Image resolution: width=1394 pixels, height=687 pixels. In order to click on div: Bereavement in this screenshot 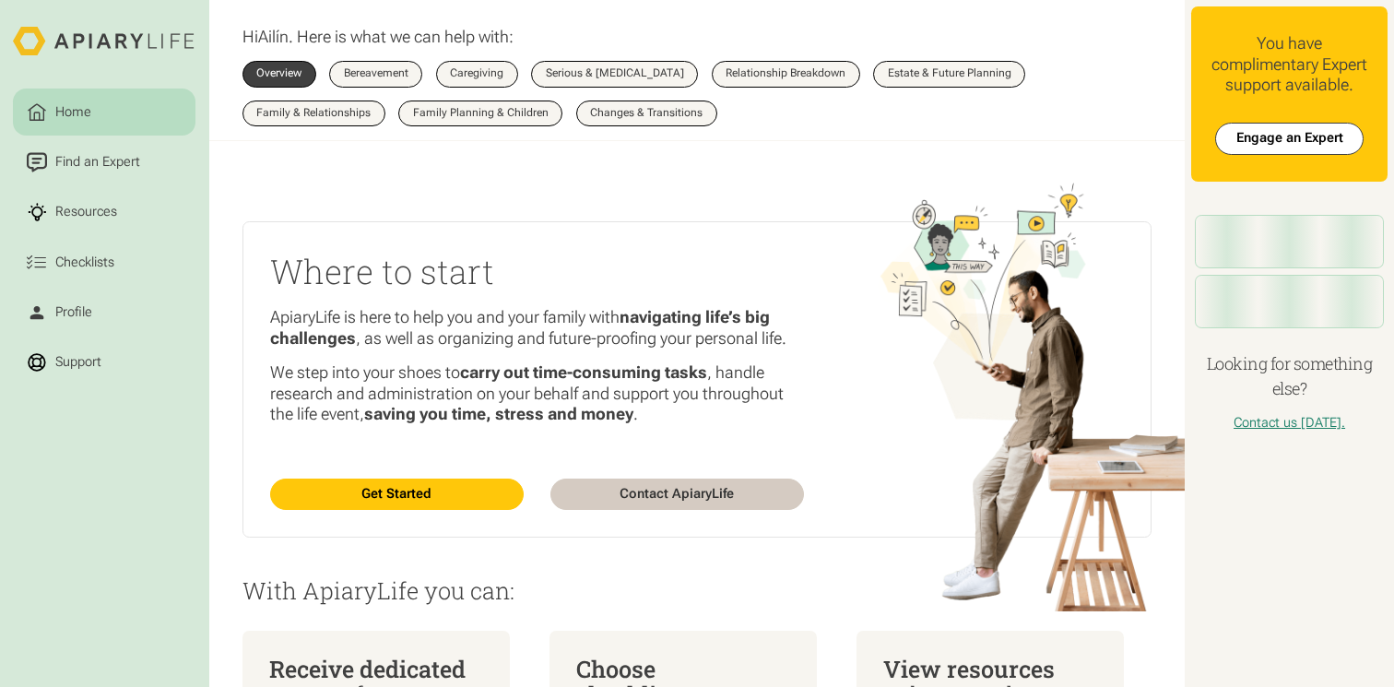, I will do `click(376, 74)`.